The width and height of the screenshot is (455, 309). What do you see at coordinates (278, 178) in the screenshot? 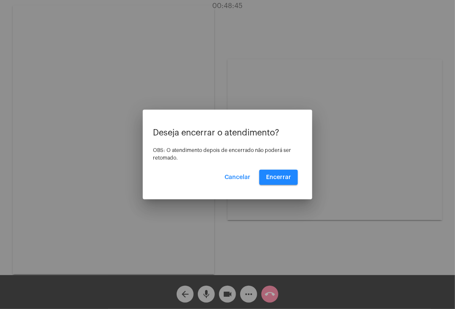
I see `button: Encerrar` at bounding box center [278, 178].